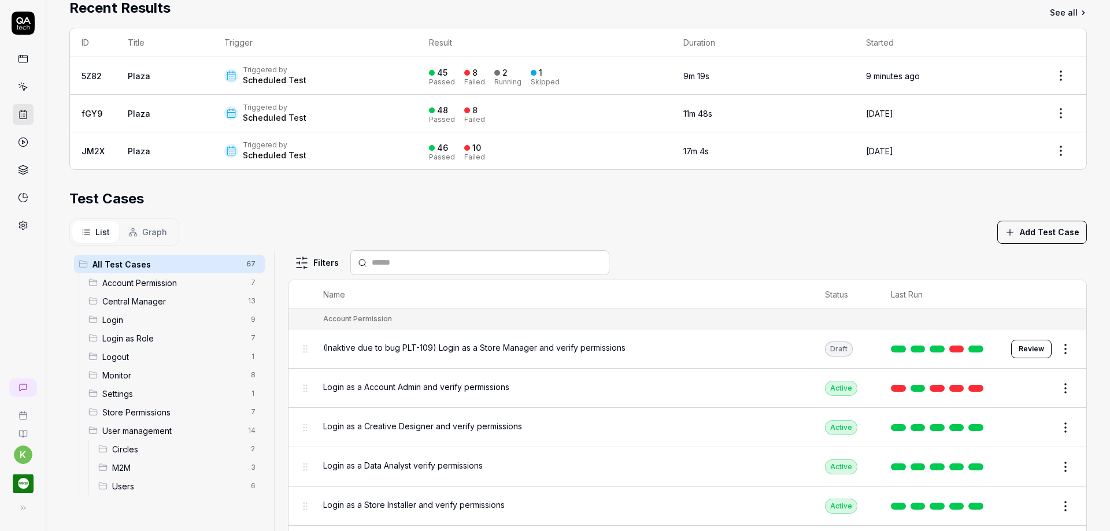  What do you see at coordinates (23, 388) in the screenshot?
I see `a: New conversation` at bounding box center [23, 388].